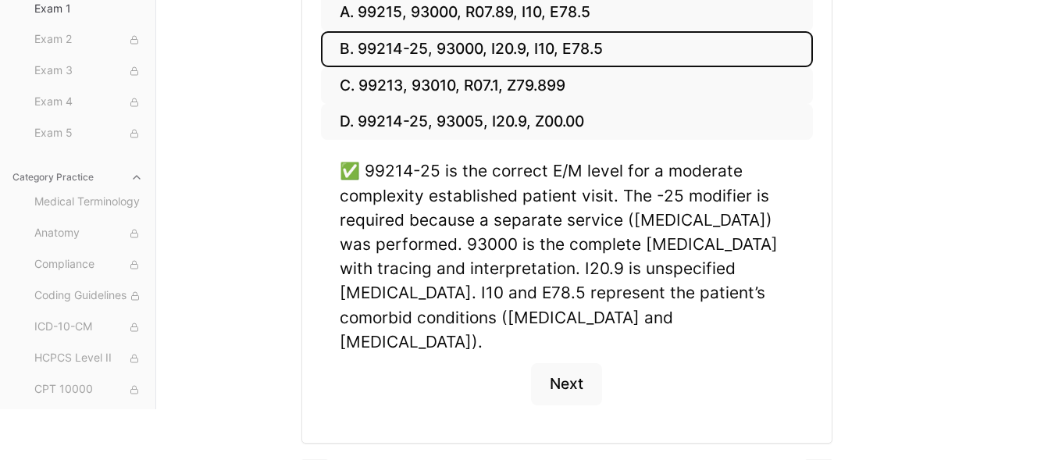  What do you see at coordinates (88, 71) in the screenshot?
I see `button: Exam 3` at bounding box center [88, 71].